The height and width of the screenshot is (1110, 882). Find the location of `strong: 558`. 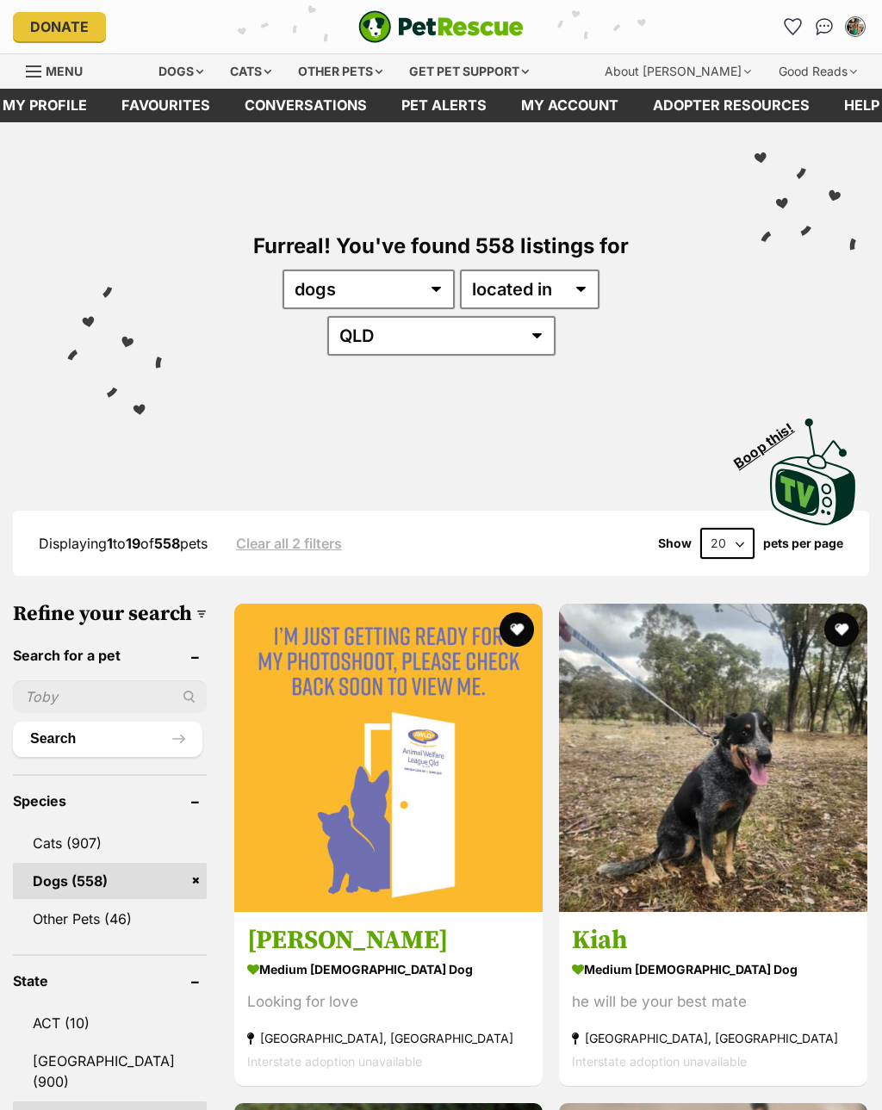

strong: 558 is located at coordinates (167, 543).